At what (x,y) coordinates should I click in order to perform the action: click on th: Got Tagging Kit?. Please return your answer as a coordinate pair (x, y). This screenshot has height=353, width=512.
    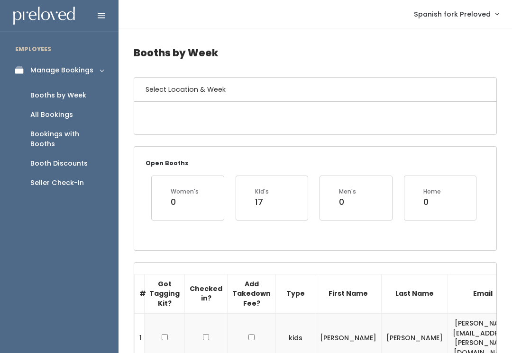
    Looking at the image, I should click on (164, 294).